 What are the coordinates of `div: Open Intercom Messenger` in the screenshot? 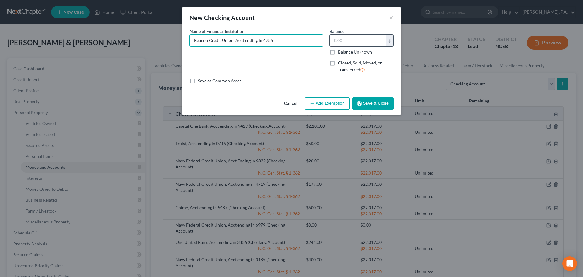 It's located at (570, 263).